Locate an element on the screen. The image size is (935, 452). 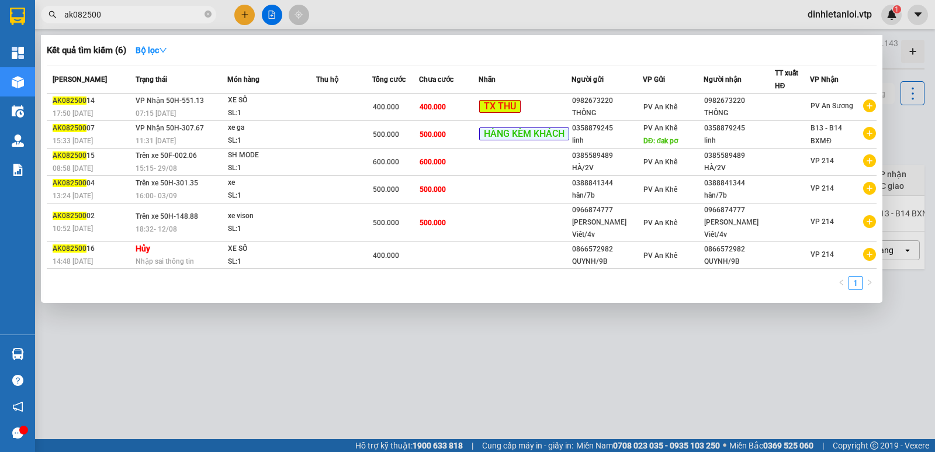
span: Tổng cước is located at coordinates (389, 79).